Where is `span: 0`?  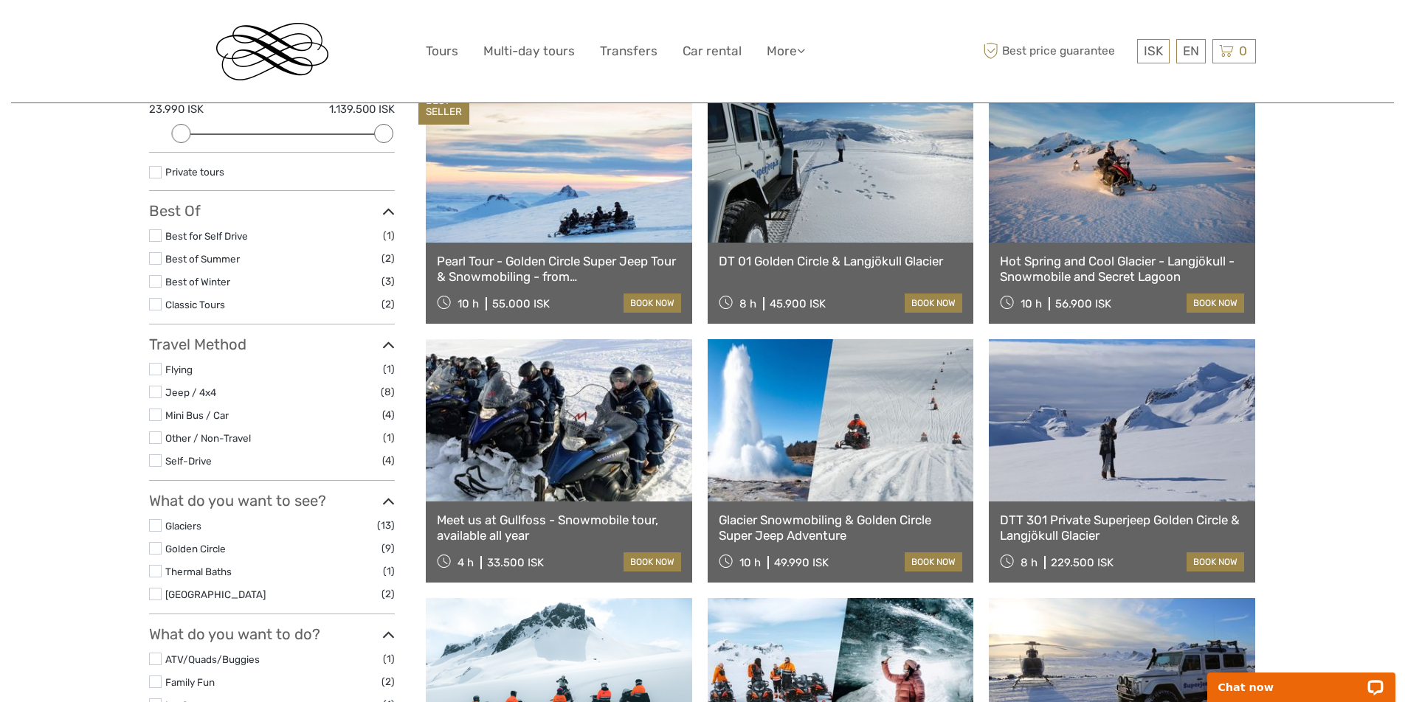
span: 0 is located at coordinates (1243, 51).